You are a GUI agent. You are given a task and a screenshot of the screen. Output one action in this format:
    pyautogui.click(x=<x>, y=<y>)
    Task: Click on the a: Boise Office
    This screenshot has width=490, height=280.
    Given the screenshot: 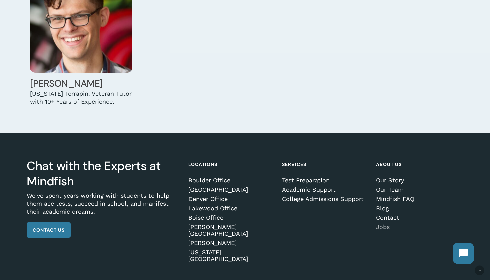 What is the action you would take?
    pyautogui.click(x=230, y=217)
    